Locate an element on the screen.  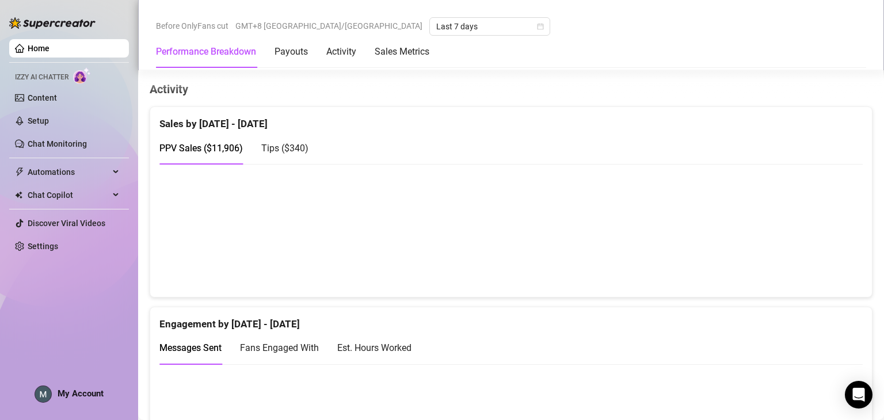
span: Izzy AI Chatter is located at coordinates (41, 77).